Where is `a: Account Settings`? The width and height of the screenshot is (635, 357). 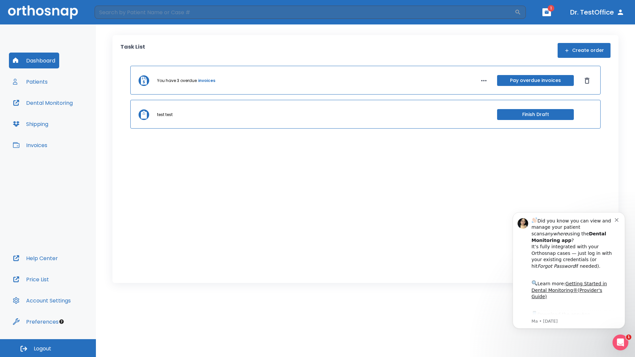 a: Account Settings is located at coordinates (42, 301).